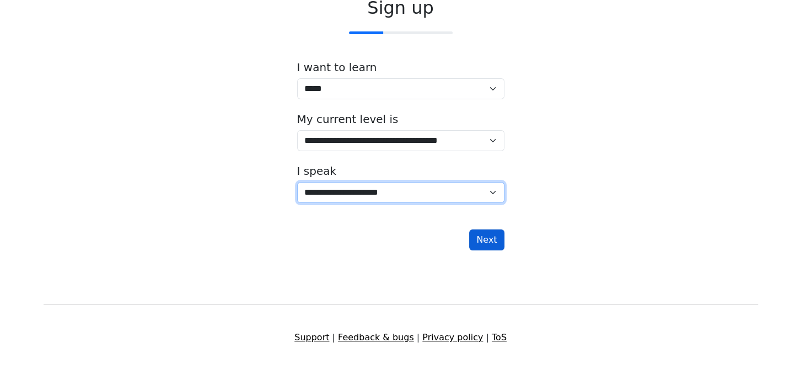 The height and width of the screenshot is (369, 801). I want to click on a: Support, so click(311, 337).